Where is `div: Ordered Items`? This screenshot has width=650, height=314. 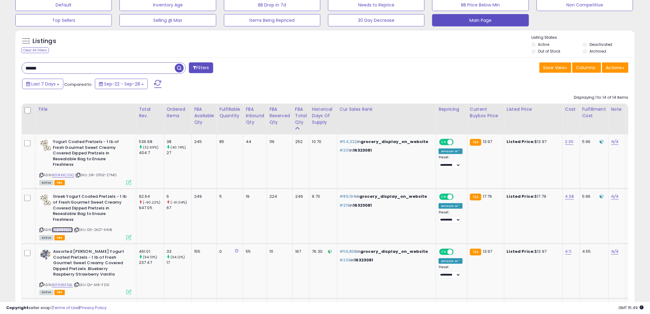
div: Ordered Items is located at coordinates (178, 112).